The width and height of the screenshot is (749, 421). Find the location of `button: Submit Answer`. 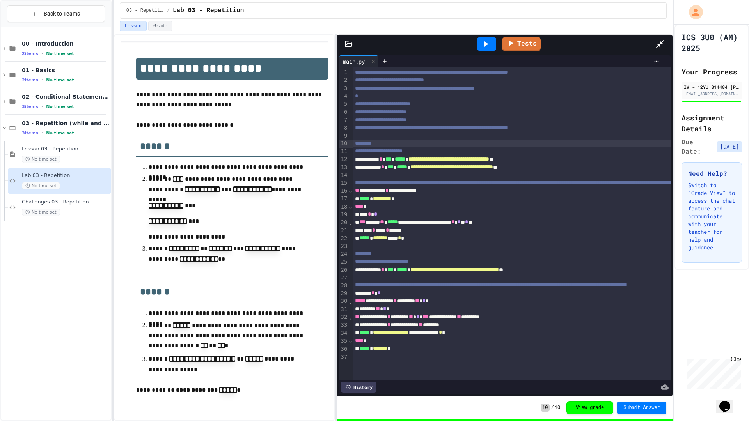

button: Submit Answer is located at coordinates (642, 408).